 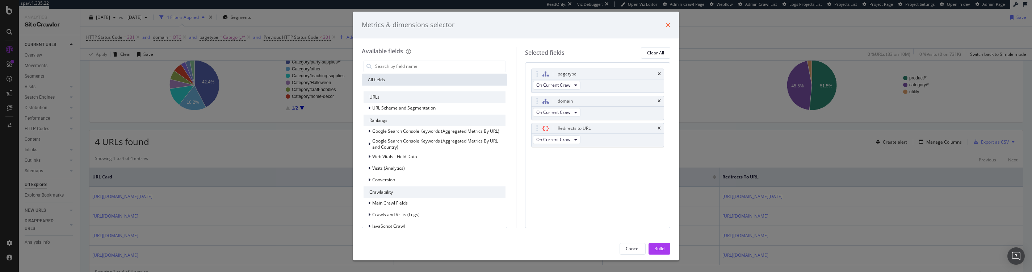 What do you see at coordinates (655, 53) in the screenshot?
I see `button: Clear All` at bounding box center [655, 53].